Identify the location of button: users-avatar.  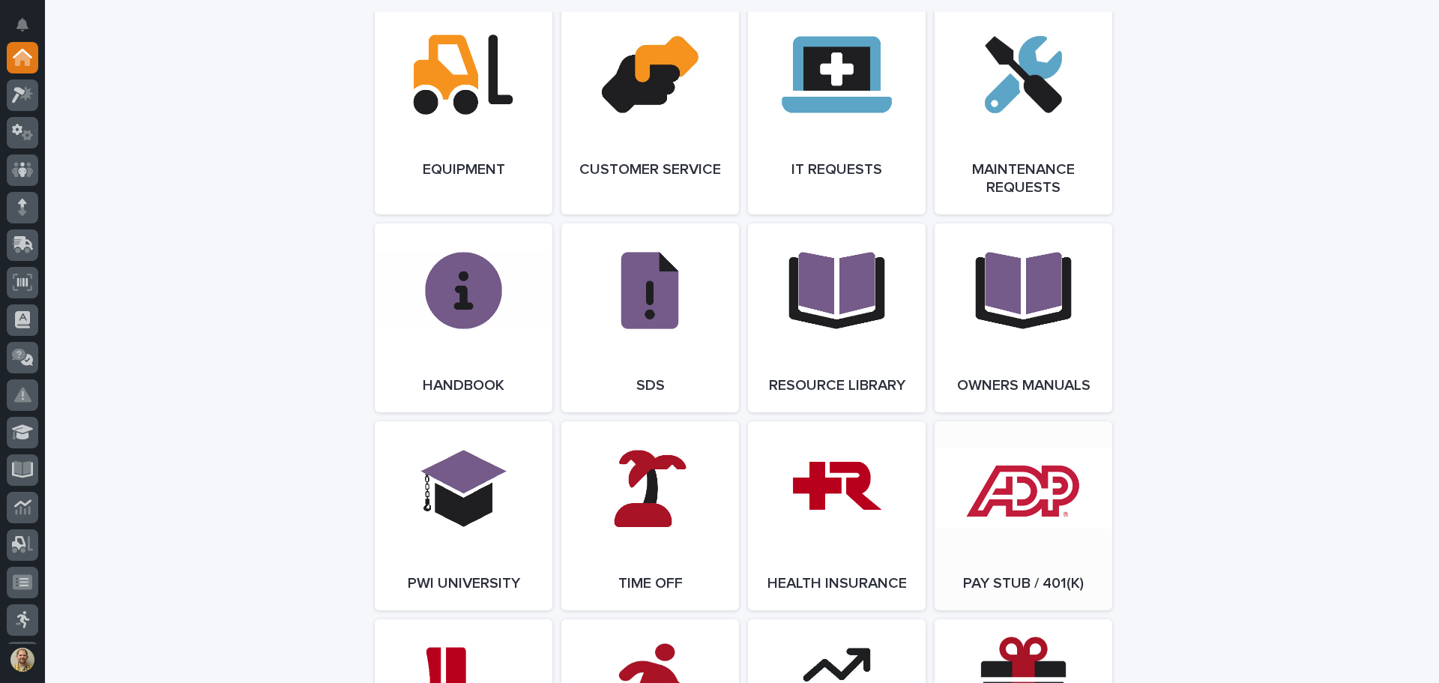
(22, 660).